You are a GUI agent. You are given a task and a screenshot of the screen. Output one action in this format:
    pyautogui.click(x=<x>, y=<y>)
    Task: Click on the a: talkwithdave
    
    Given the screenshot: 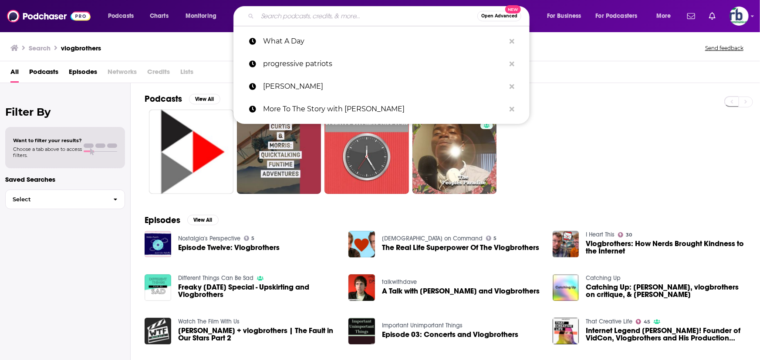 What is the action you would take?
    pyautogui.click(x=399, y=282)
    